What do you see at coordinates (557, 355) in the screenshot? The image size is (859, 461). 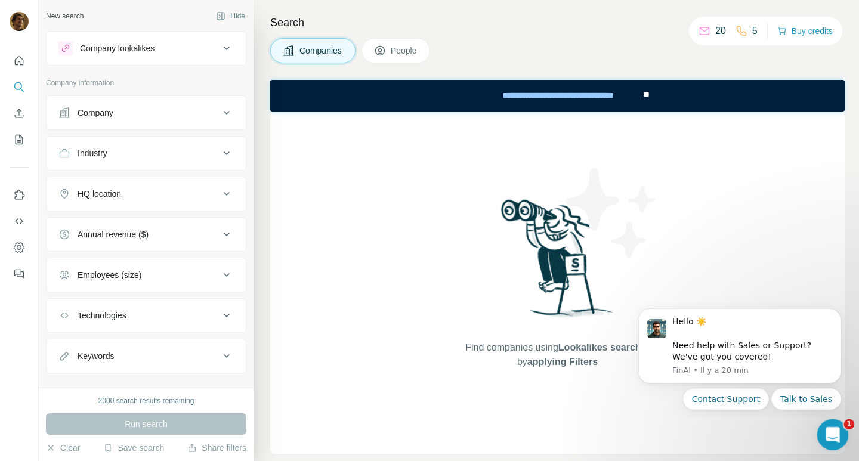 I see `span: Find companies using or by` at bounding box center [557, 355].